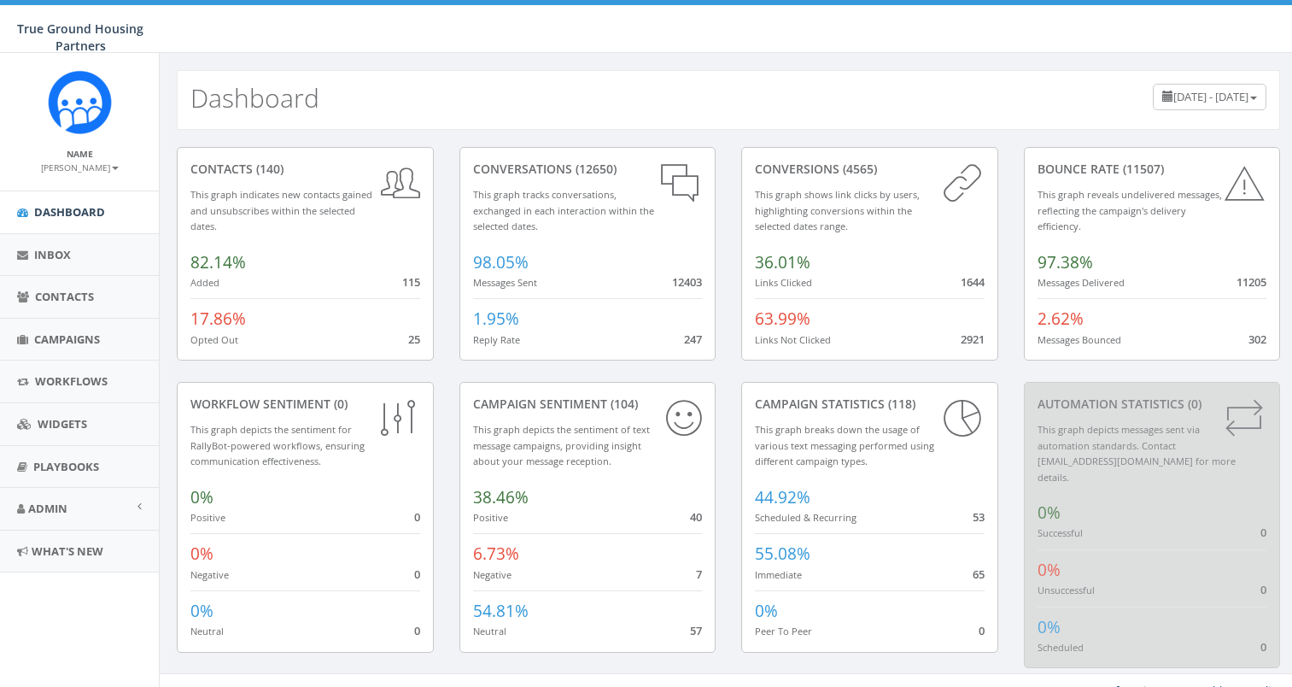  What do you see at coordinates (782, 553) in the screenshot?
I see `span: 55.08%` at bounding box center [782, 553].